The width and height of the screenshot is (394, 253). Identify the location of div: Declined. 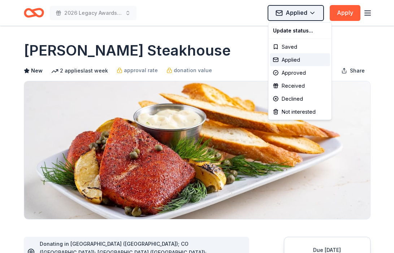
(300, 99).